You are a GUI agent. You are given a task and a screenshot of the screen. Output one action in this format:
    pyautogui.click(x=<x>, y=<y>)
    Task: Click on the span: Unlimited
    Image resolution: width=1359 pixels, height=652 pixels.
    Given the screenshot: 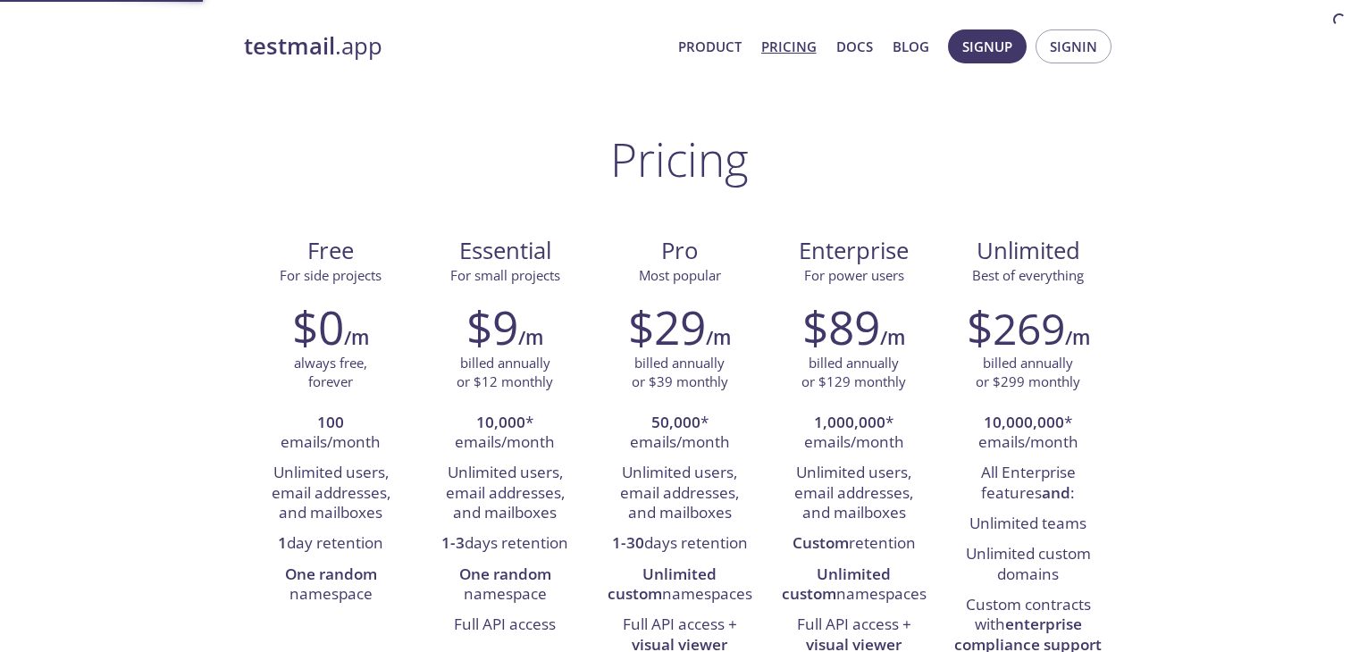 What is the action you would take?
    pyautogui.click(x=1029, y=250)
    